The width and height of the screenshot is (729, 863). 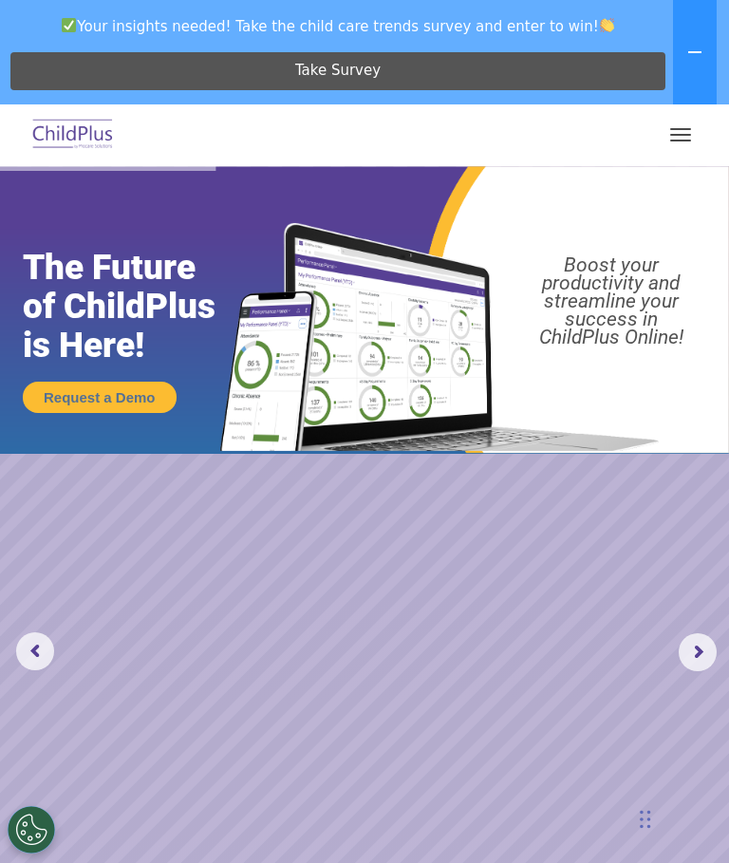 What do you see at coordinates (338, 26) in the screenshot?
I see `span: Your insights needed! Take the child care trends survey and enter to win!` at bounding box center [338, 26].